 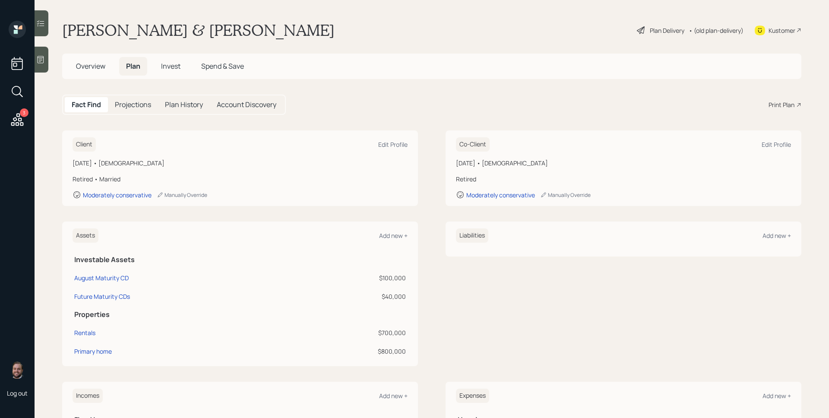 What do you see at coordinates (716, 30) in the screenshot?
I see `div: • (old plan-delivery)` at bounding box center [716, 30].